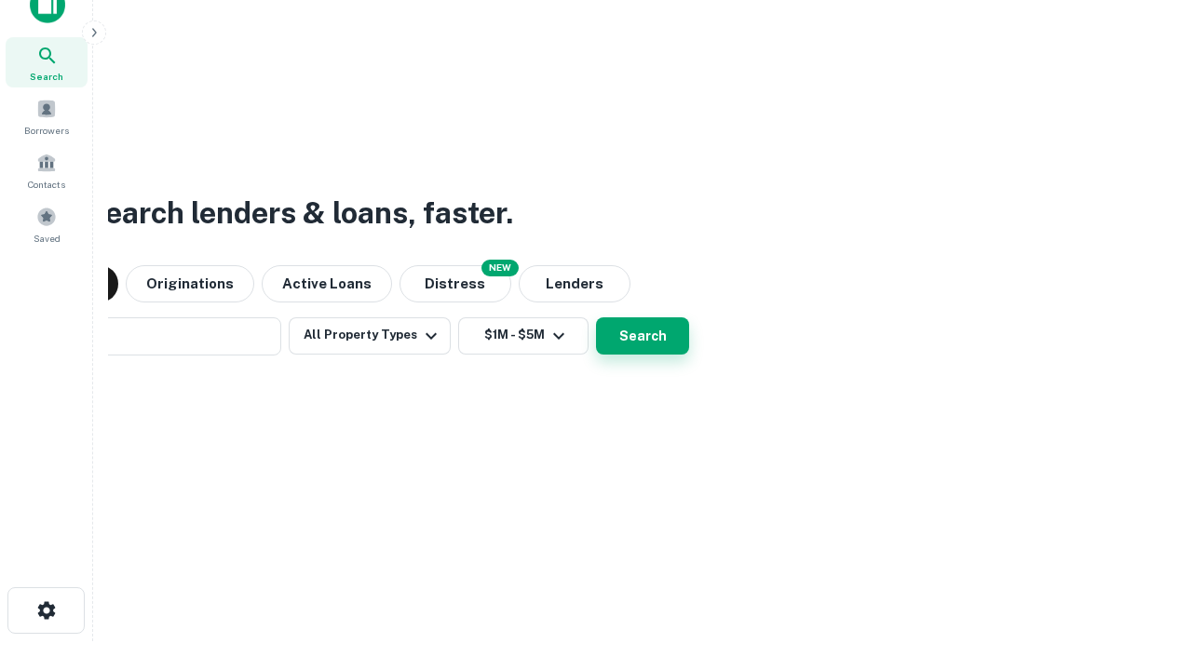  I want to click on div: Saved, so click(47, 224).